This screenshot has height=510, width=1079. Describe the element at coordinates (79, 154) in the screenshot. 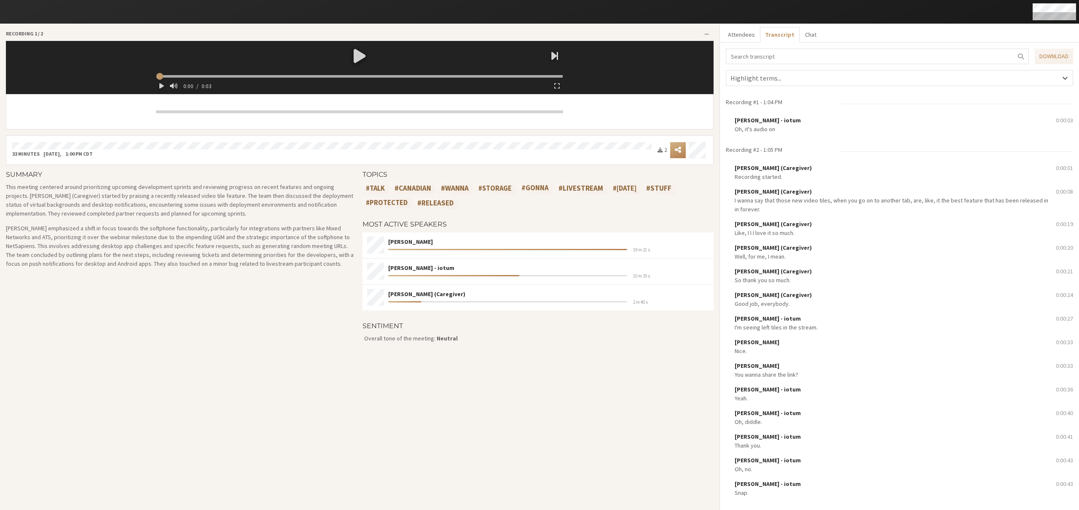

I see `div: 1:00 PM CDT` at that location.